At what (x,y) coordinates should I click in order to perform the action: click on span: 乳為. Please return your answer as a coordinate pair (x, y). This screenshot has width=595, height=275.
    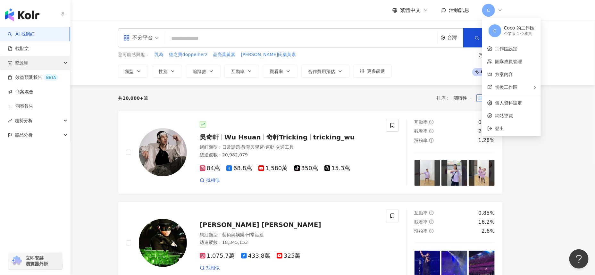
    Looking at the image, I should click on (159, 55).